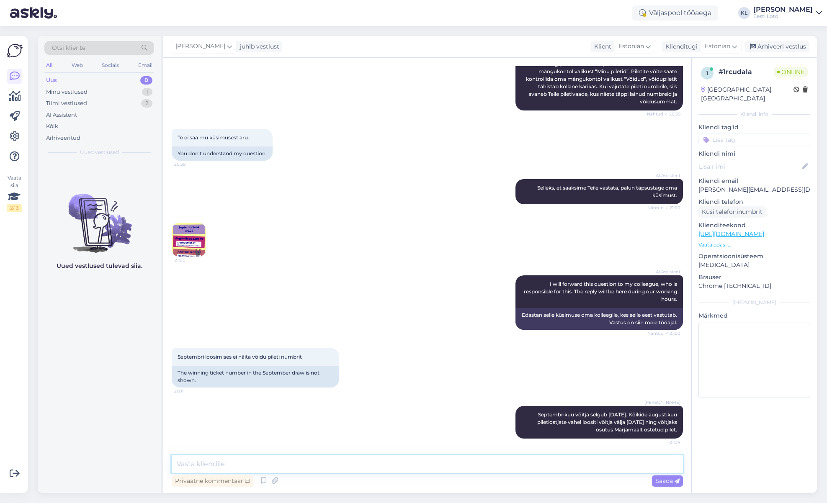  I want to click on div: Edastan selle küsimuse oma kolleegile, kes selle eest vastutab. Vastus on siin meie tööajal., so click(599, 319).